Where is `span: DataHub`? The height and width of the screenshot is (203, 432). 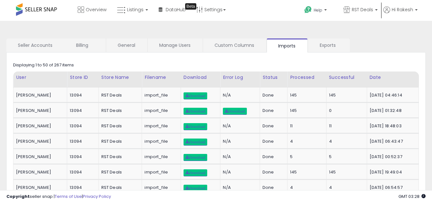
span: DataHub is located at coordinates (176, 10).